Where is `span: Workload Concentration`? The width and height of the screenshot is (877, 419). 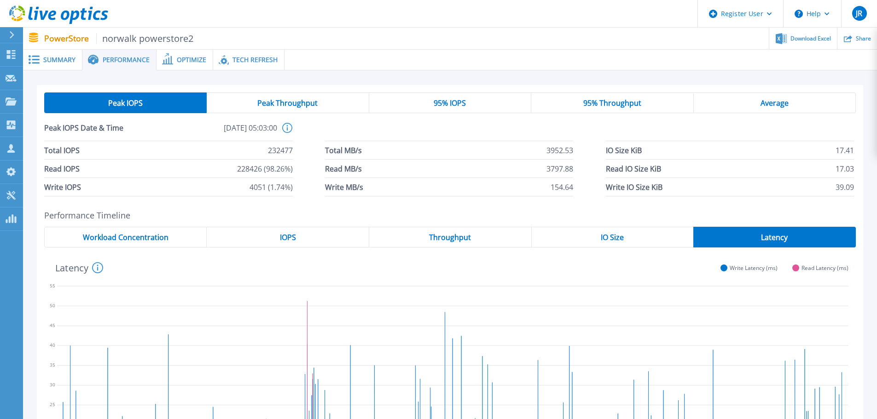 span: Workload Concentration is located at coordinates (126, 237).